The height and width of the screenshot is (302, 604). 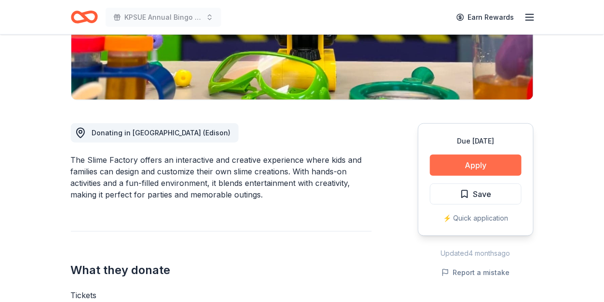 What do you see at coordinates (476, 194) in the screenshot?
I see `button: Save` at bounding box center [476, 194].